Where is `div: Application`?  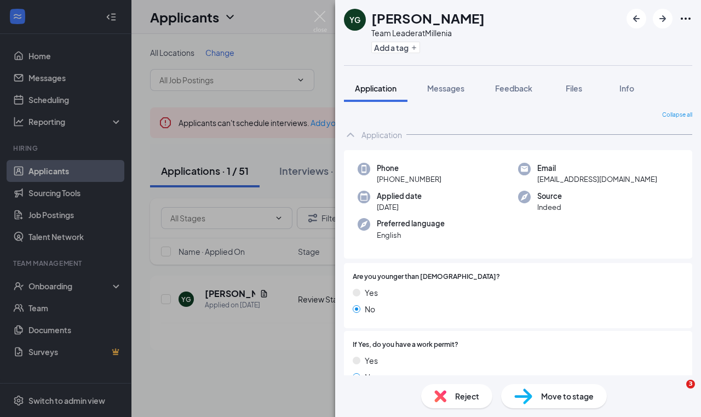
div: Application is located at coordinates (382, 135).